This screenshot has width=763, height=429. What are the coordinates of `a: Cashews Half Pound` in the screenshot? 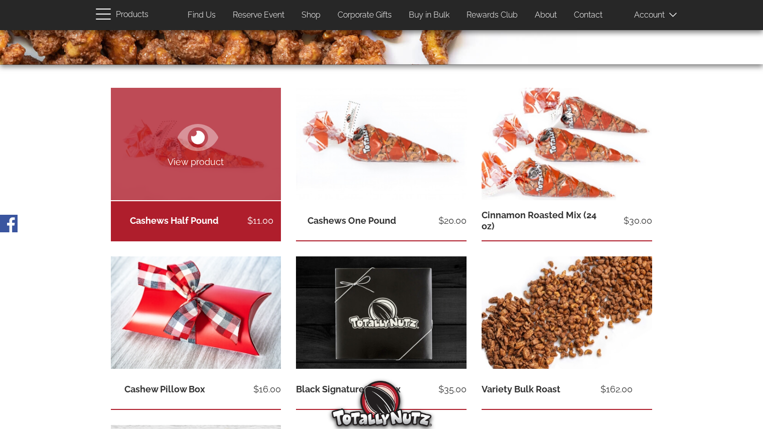 It's located at (174, 220).